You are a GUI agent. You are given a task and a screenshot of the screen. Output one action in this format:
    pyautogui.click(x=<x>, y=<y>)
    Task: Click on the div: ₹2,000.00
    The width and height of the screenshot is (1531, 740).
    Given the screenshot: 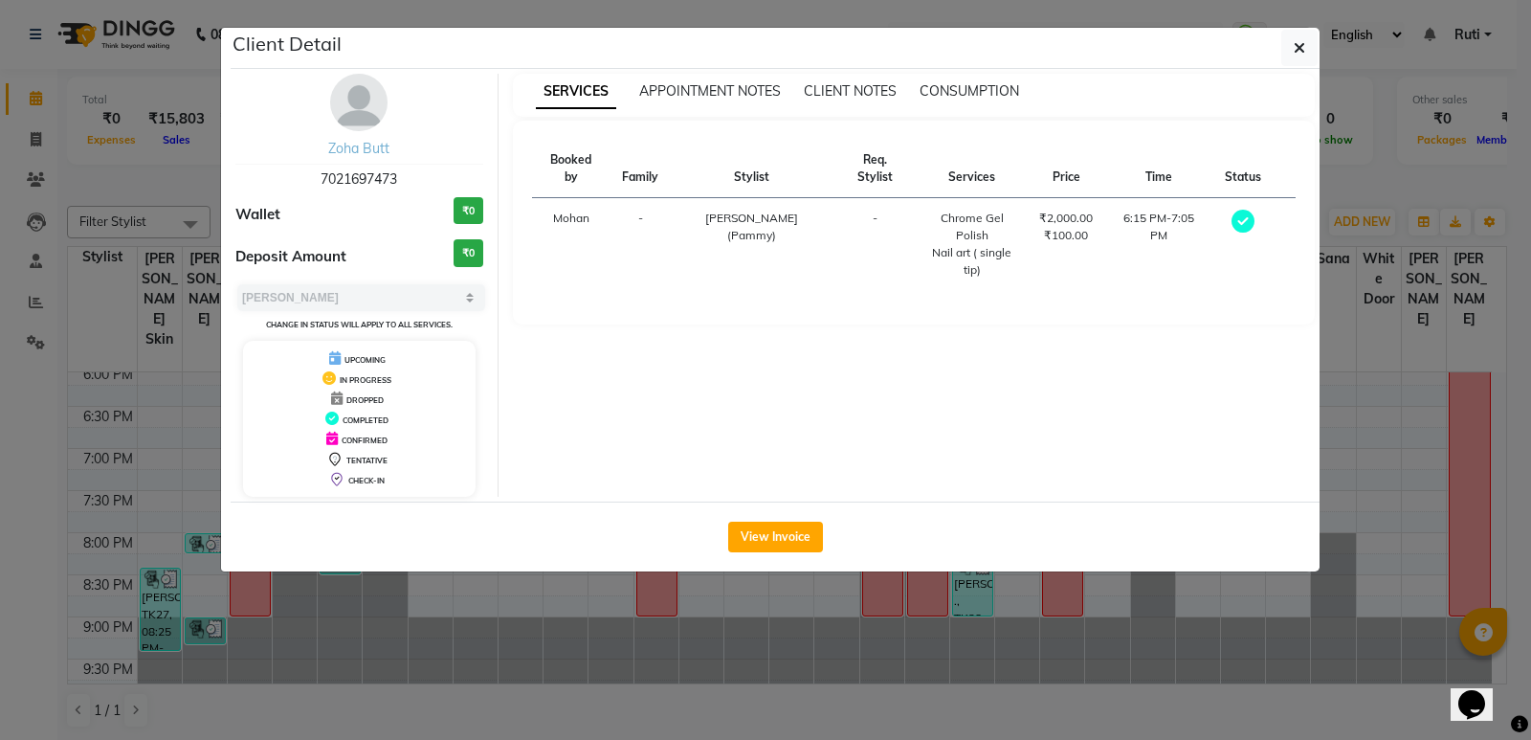 What is the action you would take?
    pyautogui.click(x=1066, y=218)
    